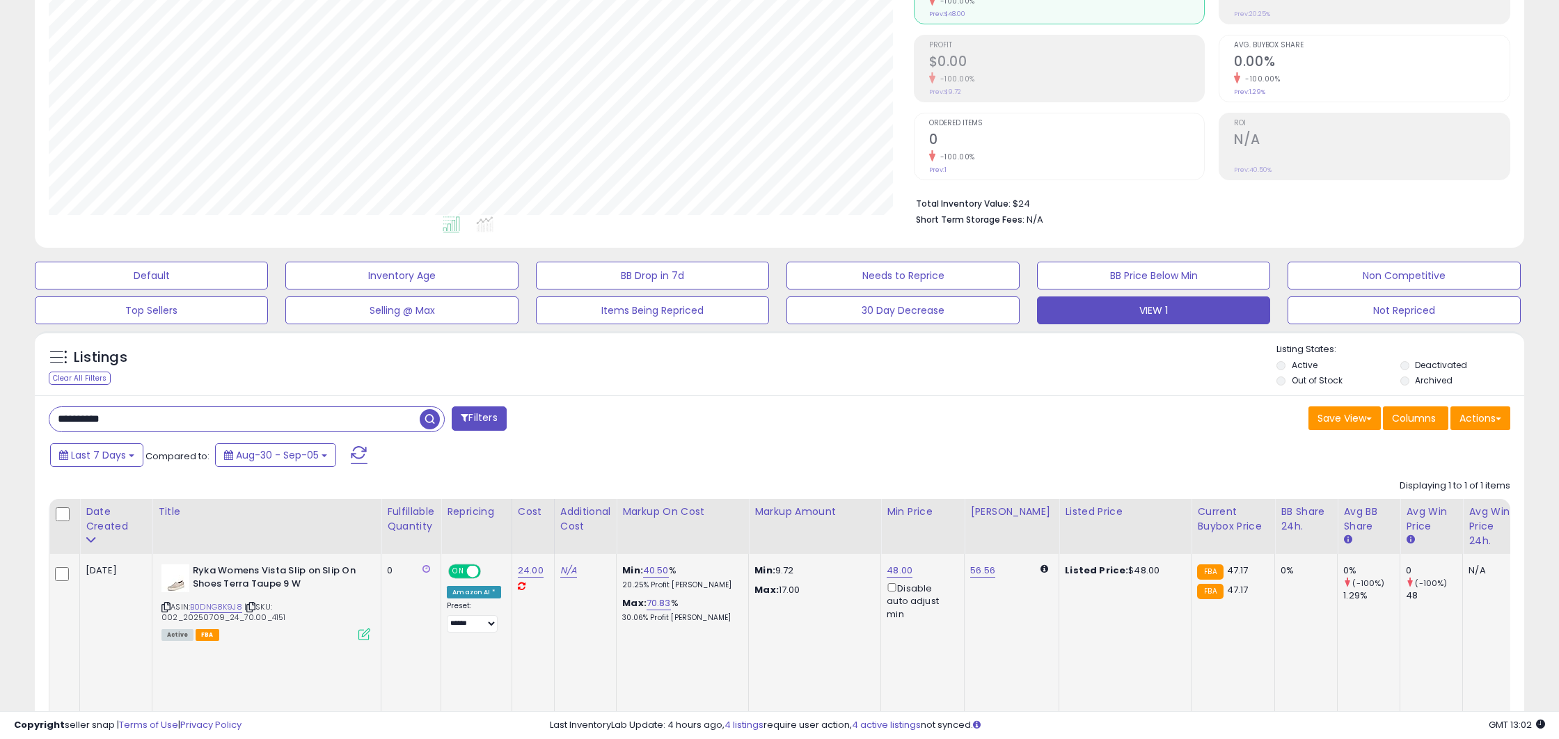 This screenshot has height=739, width=1559. What do you see at coordinates (530, 571) in the screenshot?
I see `a: 24.00` at bounding box center [530, 571].